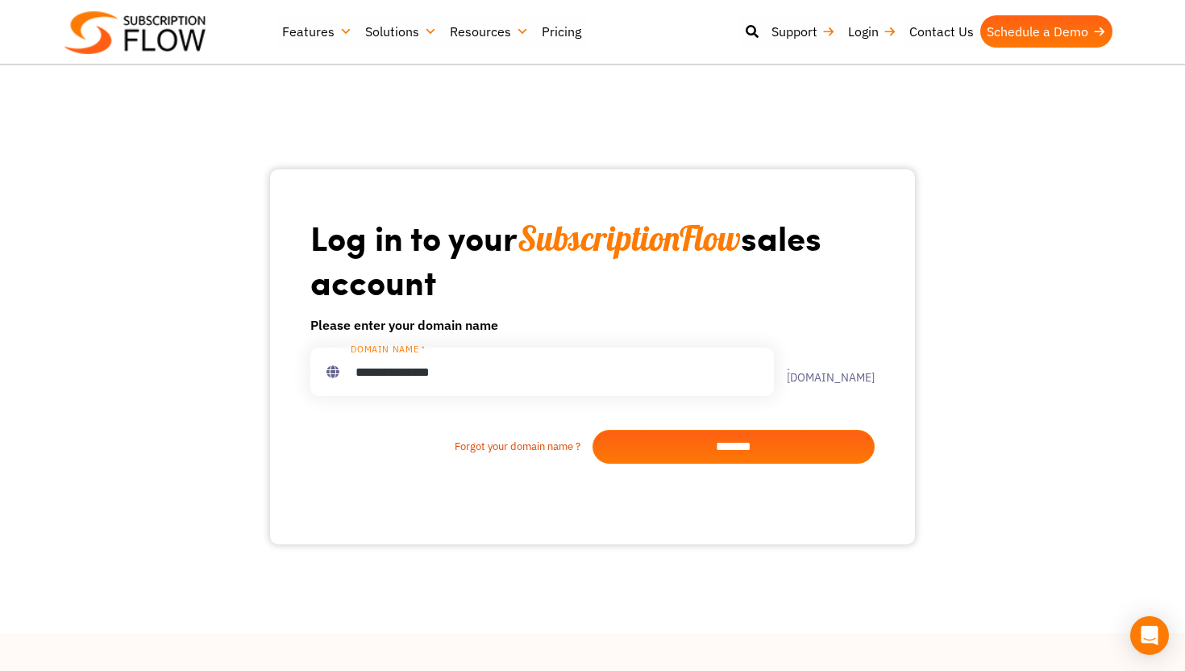  Describe the element at coordinates (803, 31) in the screenshot. I see `a: Support` at that location.